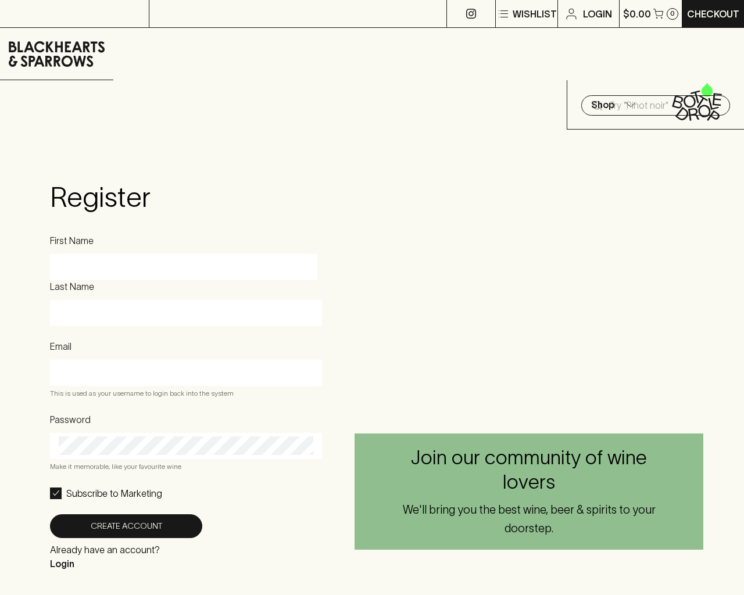  Describe the element at coordinates (186, 197) in the screenshot. I see `h3: Register` at that location.